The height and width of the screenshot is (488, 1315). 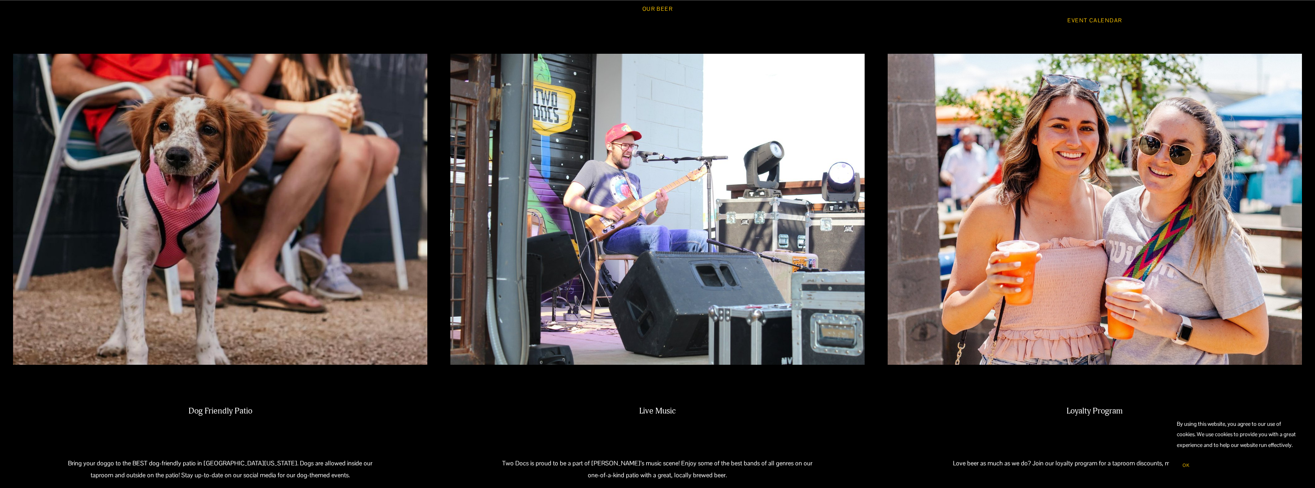 What do you see at coordinates (657, 209) in the screenshot?
I see `img: Male musician with glasses and a red cap, singing and playing an electric guitar on stage at an o...` at bounding box center [657, 209].